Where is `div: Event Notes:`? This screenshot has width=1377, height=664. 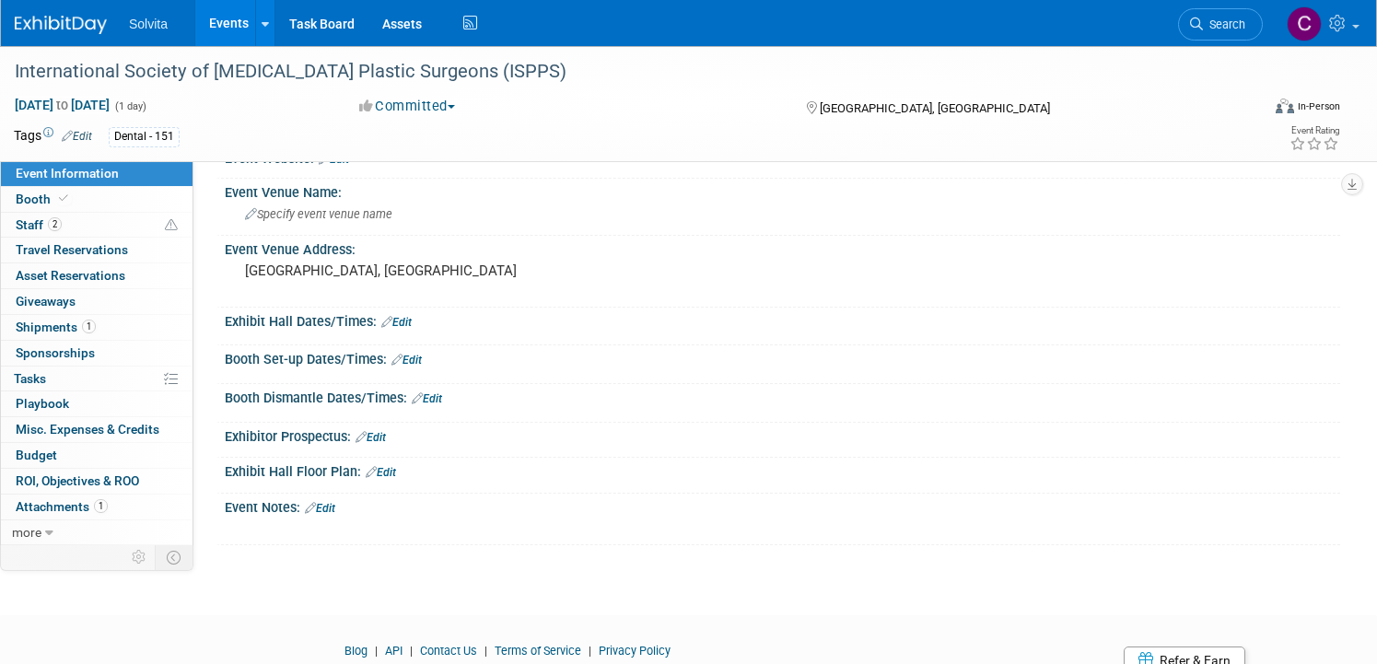
div: Event Notes: is located at coordinates (782, 506).